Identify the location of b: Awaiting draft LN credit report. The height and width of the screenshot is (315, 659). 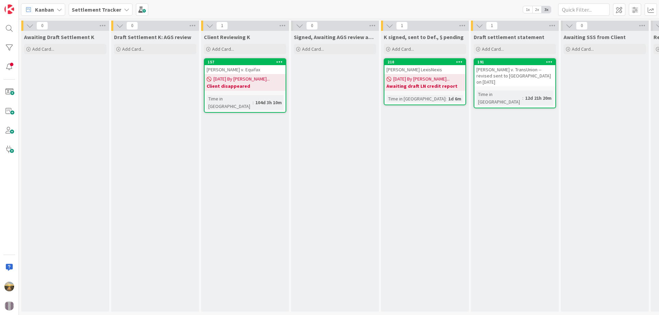
(425, 86).